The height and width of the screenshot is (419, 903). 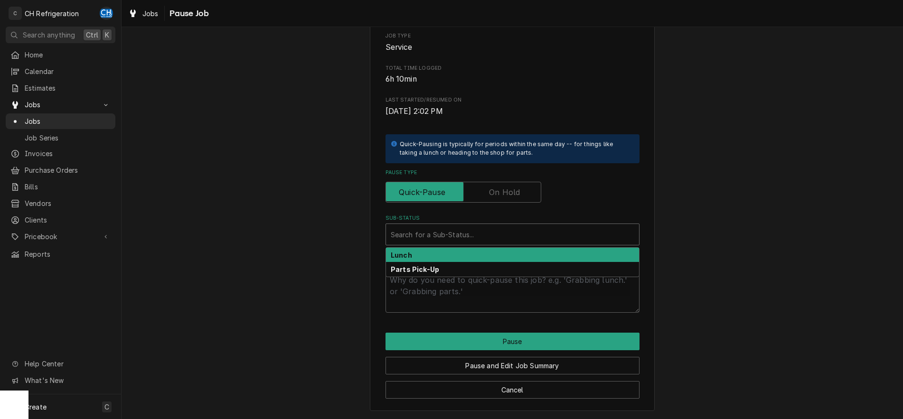 I want to click on a: Go to What's New, so click(x=60, y=380).